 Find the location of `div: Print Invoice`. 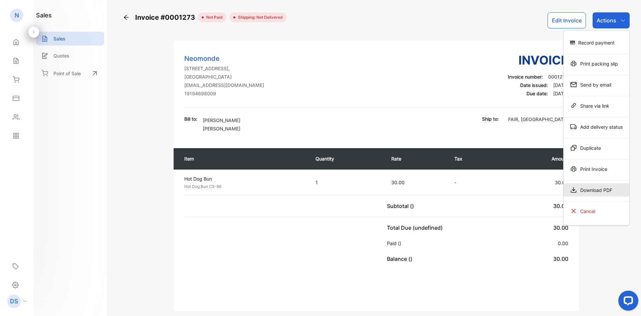

div: Print Invoice is located at coordinates (596, 169).